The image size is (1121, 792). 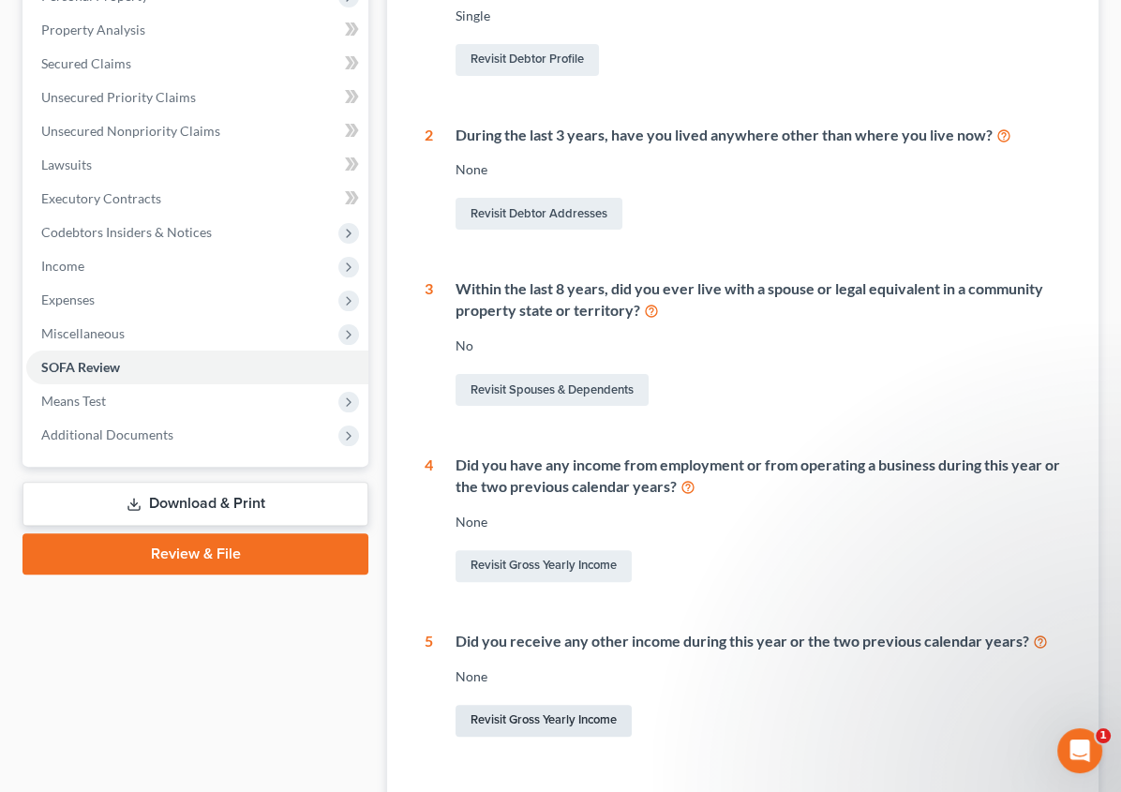 I want to click on img: Profile image for Emma, so click(x=68, y=25).